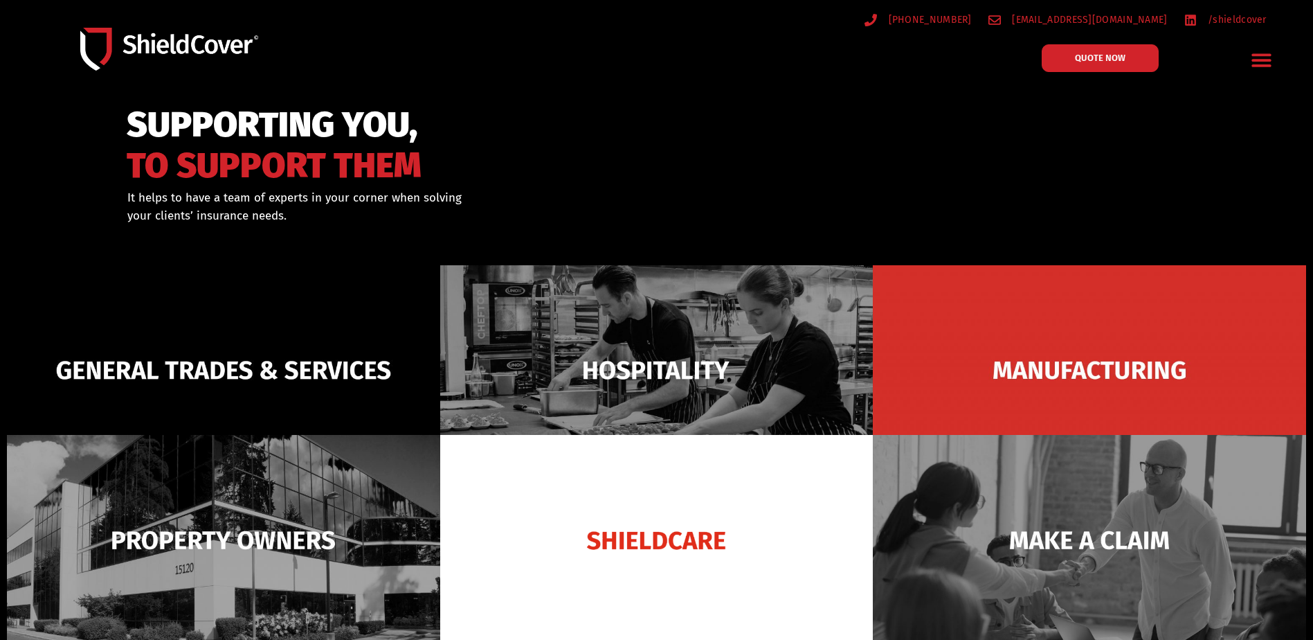 The height and width of the screenshot is (640, 1313). I want to click on img: Shield-Cover-Underwriting-Australia-logo-full, so click(169, 49).